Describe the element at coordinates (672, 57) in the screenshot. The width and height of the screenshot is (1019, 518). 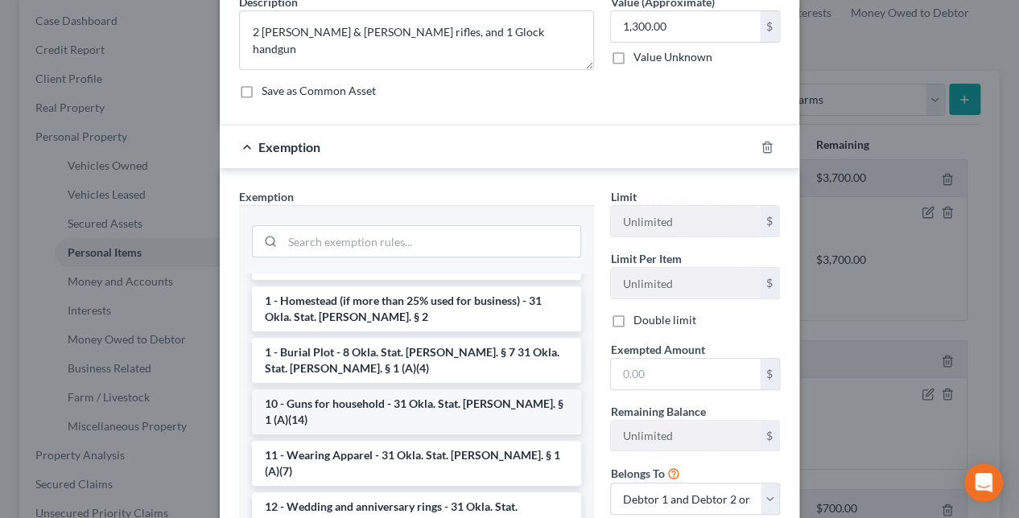
I see `label: Value Unknown` at that location.